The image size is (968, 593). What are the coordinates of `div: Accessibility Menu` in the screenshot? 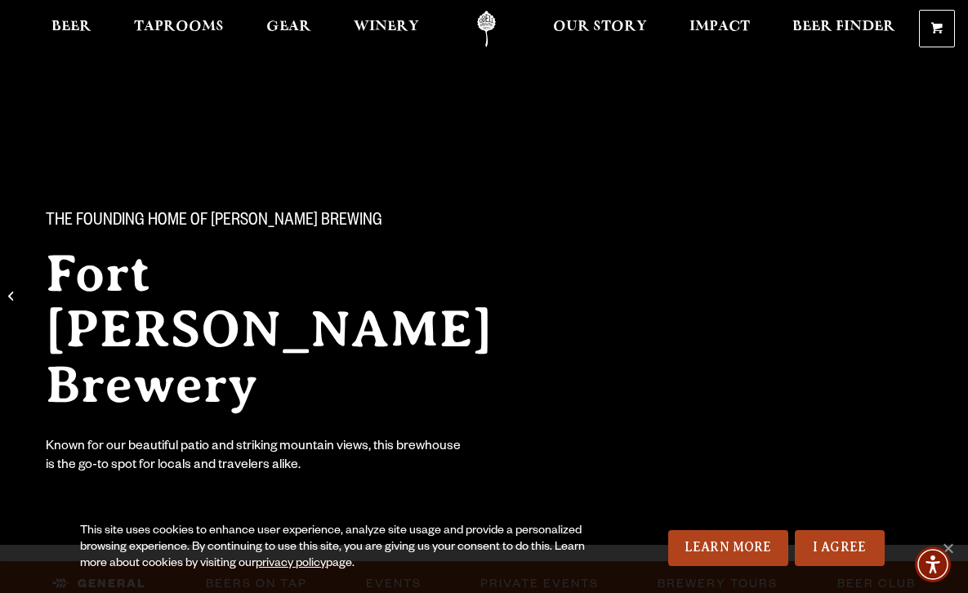 It's located at (933, 564).